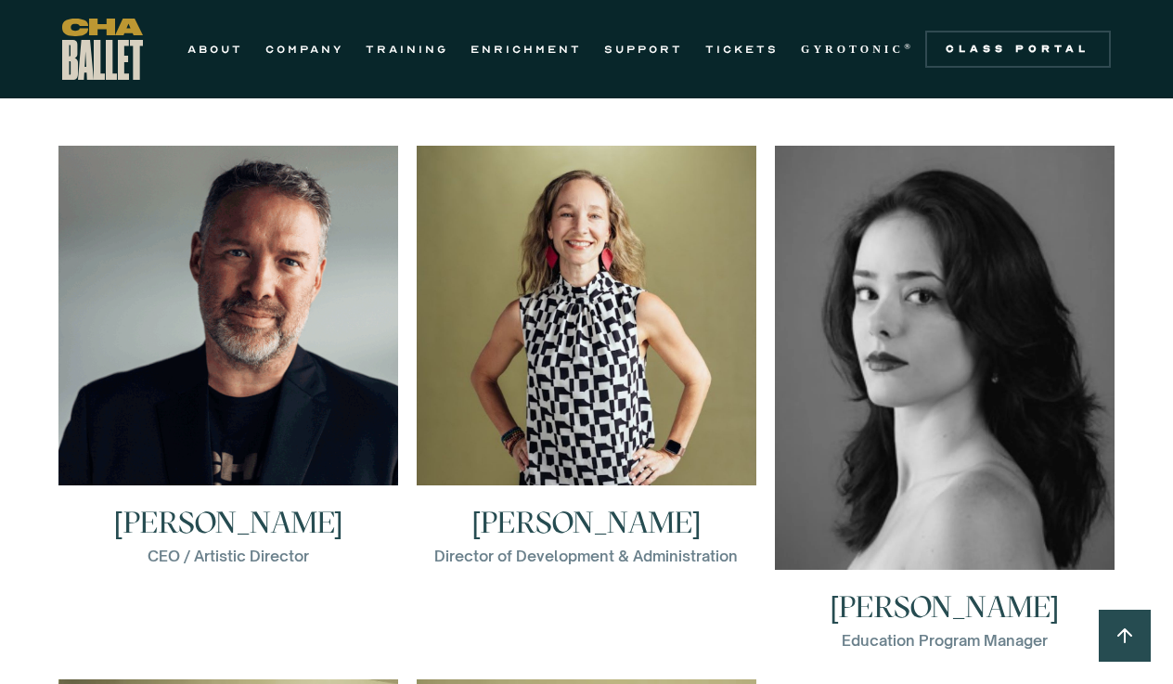 This screenshot has width=1173, height=684. I want to click on div: Education Program Manager, so click(945, 640).